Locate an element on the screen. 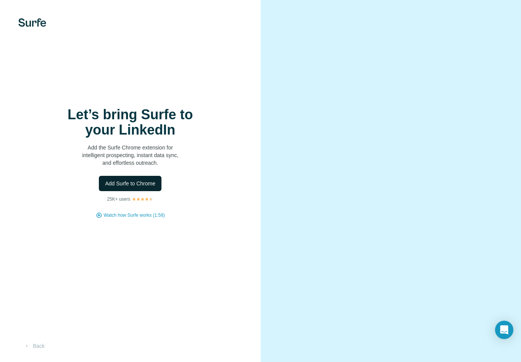 This screenshot has width=521, height=362. button: Add Surfe to Chrome is located at coordinates (130, 183).